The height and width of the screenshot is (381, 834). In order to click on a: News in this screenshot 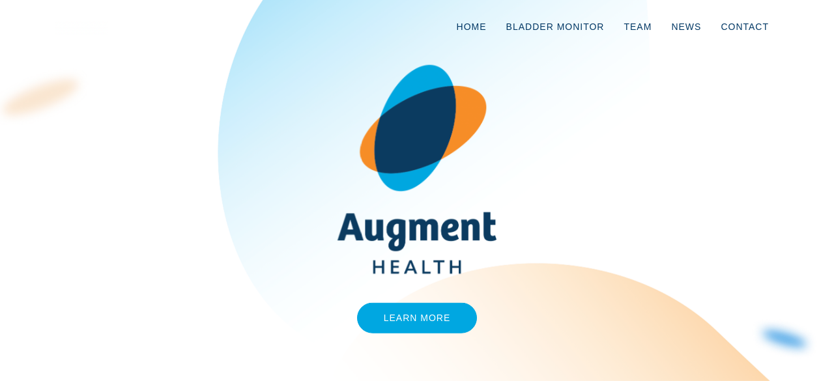, I will do `click(686, 27)`.